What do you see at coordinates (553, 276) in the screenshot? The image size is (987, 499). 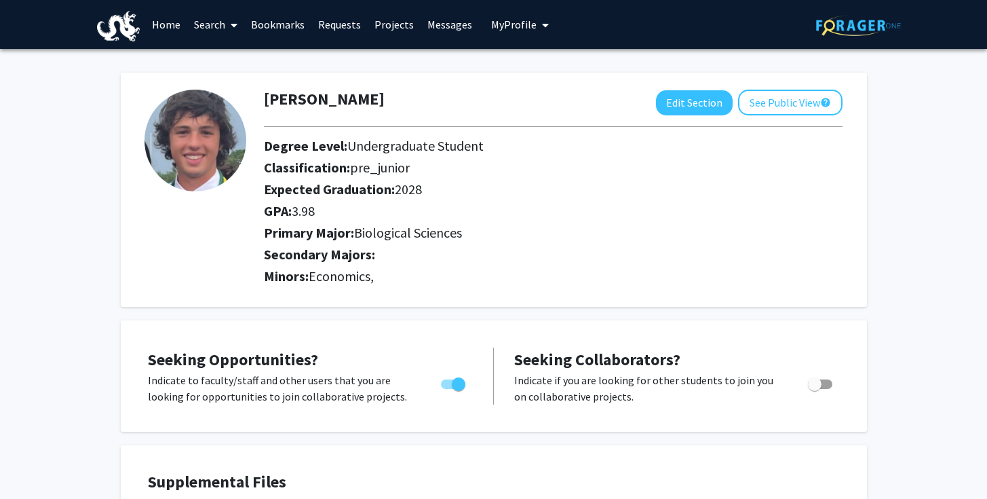 I see `h2: Minors:` at bounding box center [553, 276].